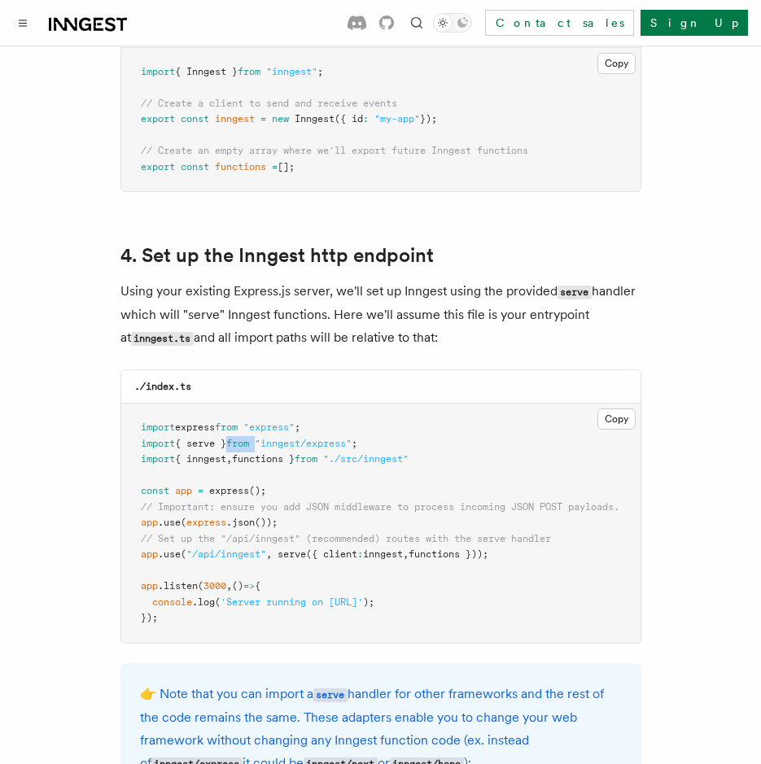 The image size is (761, 764). What do you see at coordinates (291, 72) in the screenshot?
I see `span: "inngest"` at bounding box center [291, 72].